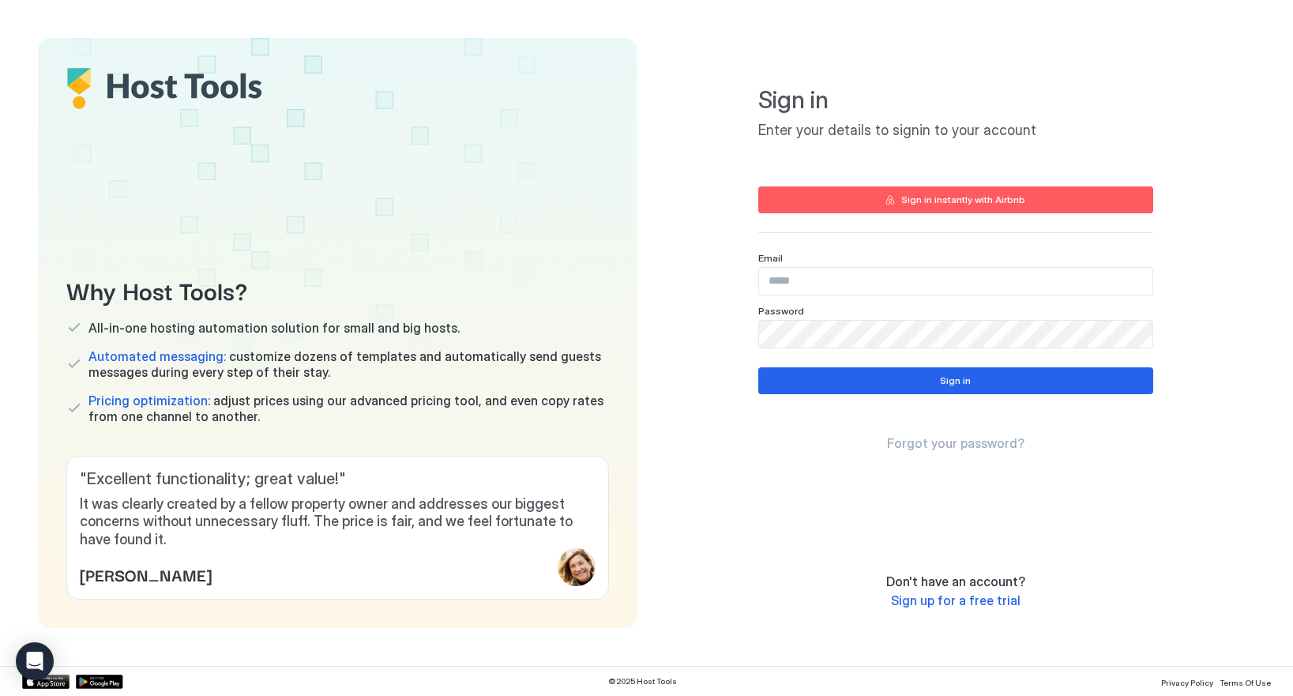 This screenshot has height=696, width=1293. Describe the element at coordinates (956, 381) in the screenshot. I see `button: Sign in` at that location.